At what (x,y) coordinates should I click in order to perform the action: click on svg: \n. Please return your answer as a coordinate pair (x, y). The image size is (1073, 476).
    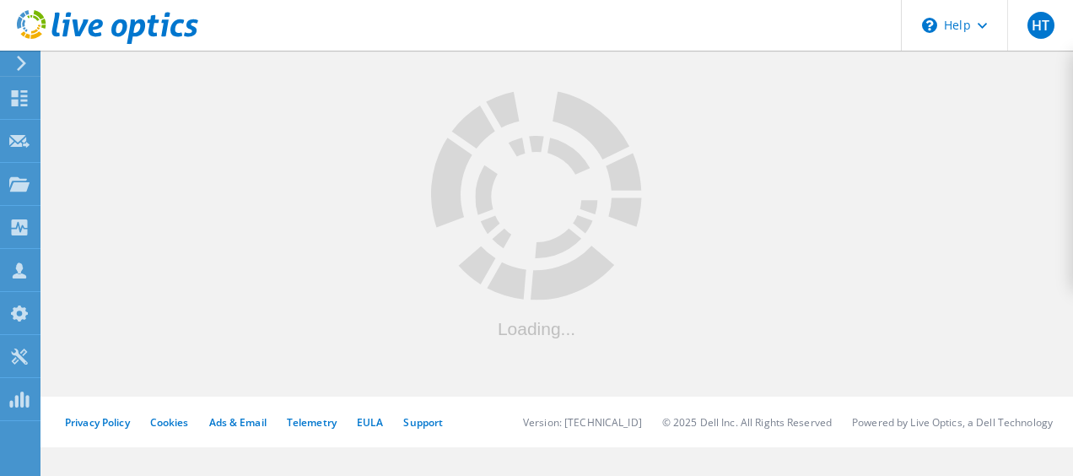
    Looking at the image, I should click on (930, 25).